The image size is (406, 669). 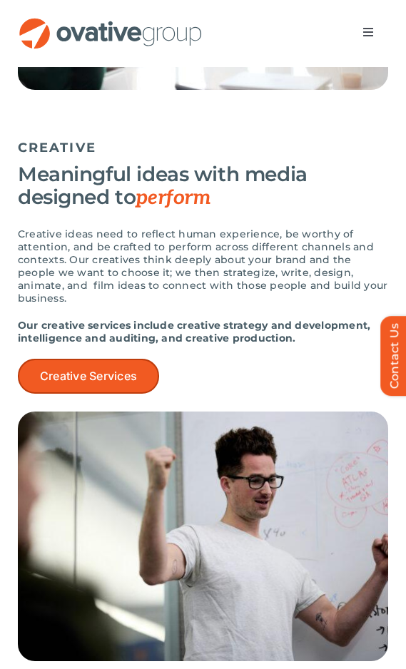 I want to click on h5: CREATIVE, so click(x=203, y=148).